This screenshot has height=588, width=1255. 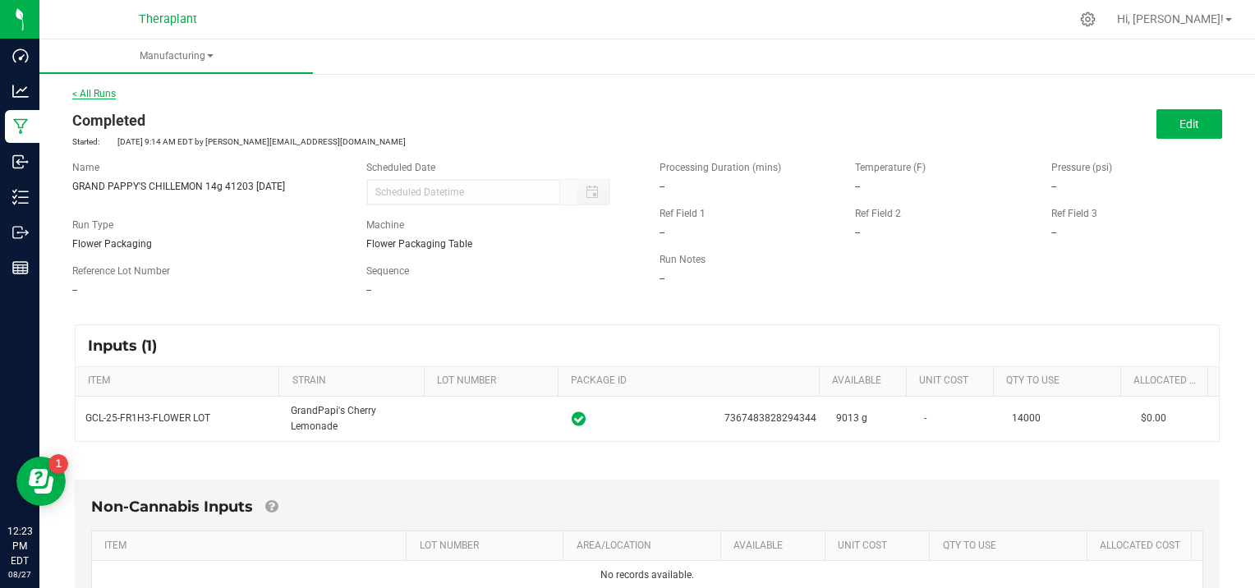 I want to click on span: Pressure (psi), so click(x=1082, y=168).